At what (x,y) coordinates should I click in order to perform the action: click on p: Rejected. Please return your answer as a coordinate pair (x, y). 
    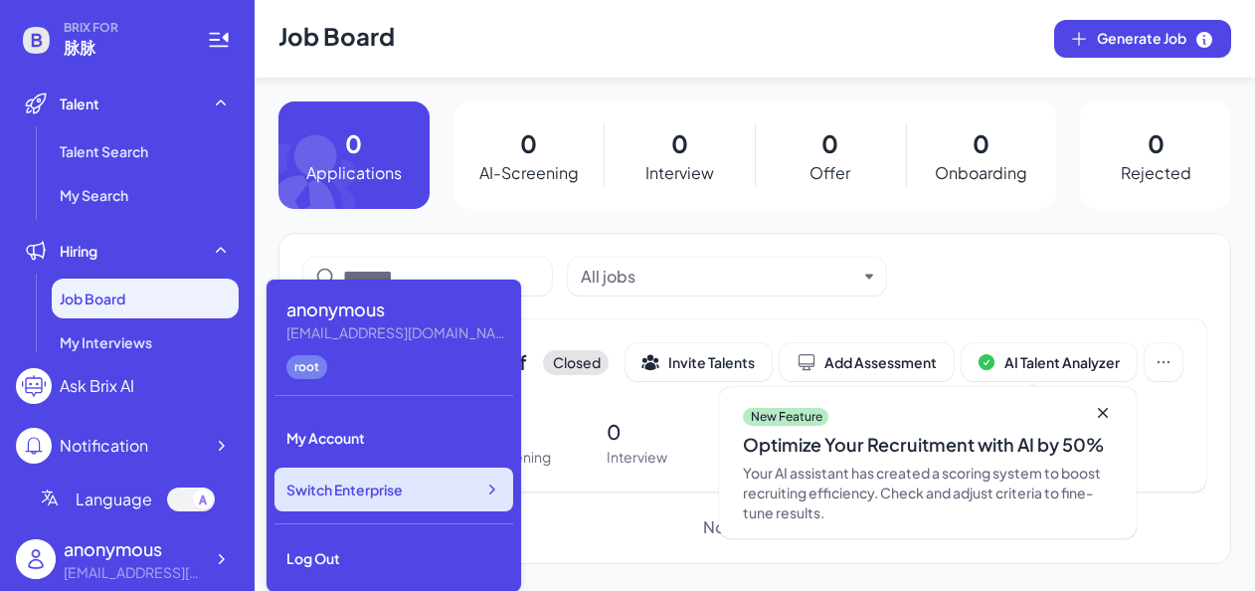
    Looking at the image, I should click on (1156, 173).